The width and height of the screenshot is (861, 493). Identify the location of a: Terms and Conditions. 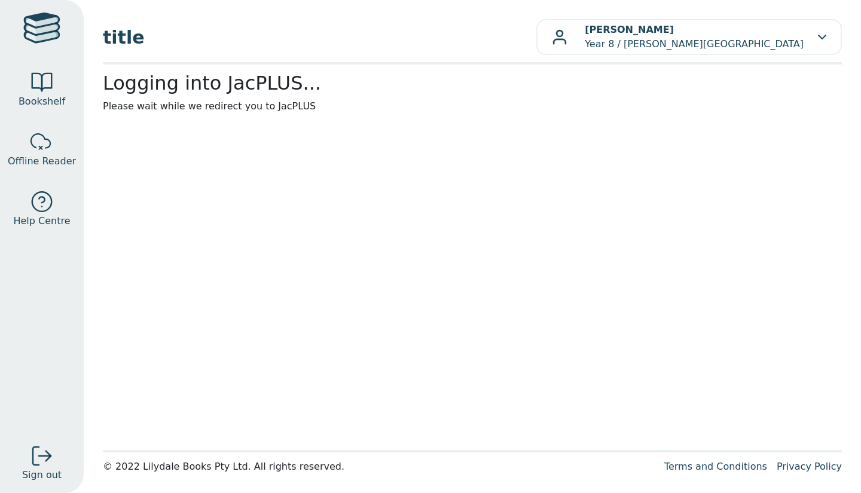
(716, 467).